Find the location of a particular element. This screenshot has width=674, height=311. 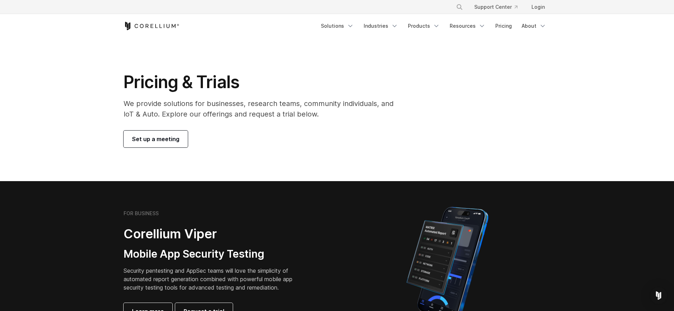

p: Security pentesting and AppSec teams will love the simplicity of automated report generation comb... is located at coordinates (213, 279).